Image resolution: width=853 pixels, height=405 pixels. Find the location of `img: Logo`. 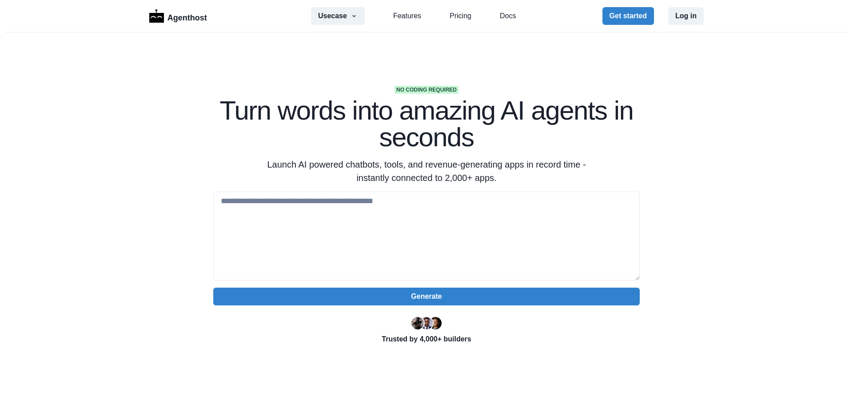

img: Logo is located at coordinates (156, 16).